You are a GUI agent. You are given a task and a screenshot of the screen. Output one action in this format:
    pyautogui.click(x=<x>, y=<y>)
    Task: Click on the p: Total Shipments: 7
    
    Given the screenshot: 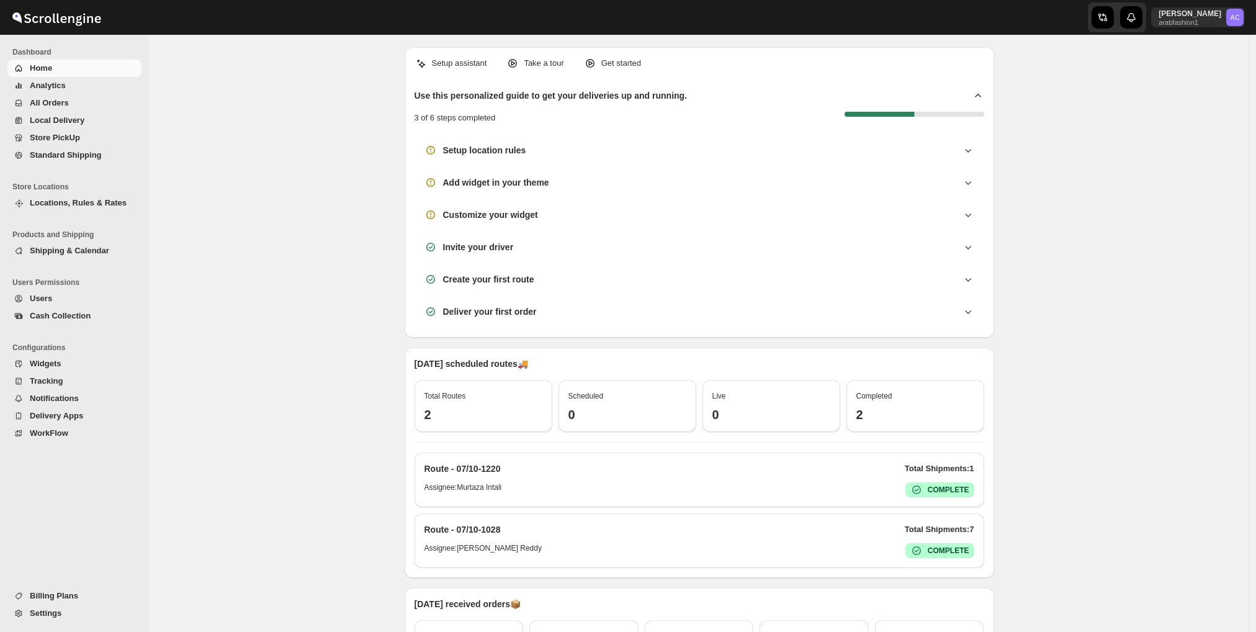 What is the action you would take?
    pyautogui.click(x=940, y=529)
    